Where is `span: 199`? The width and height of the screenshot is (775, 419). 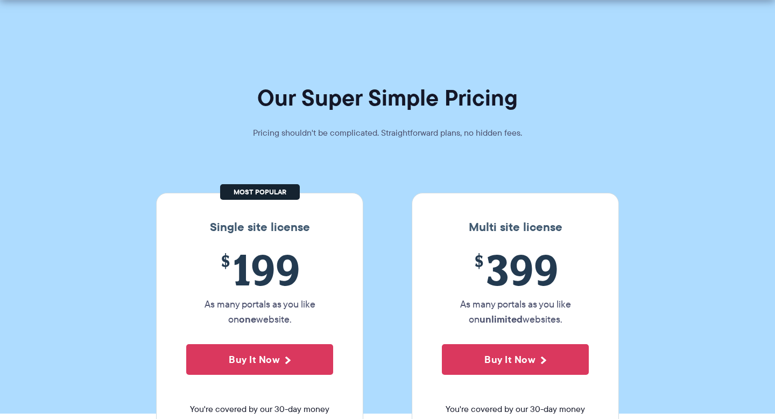 span: 199 is located at coordinates (259, 269).